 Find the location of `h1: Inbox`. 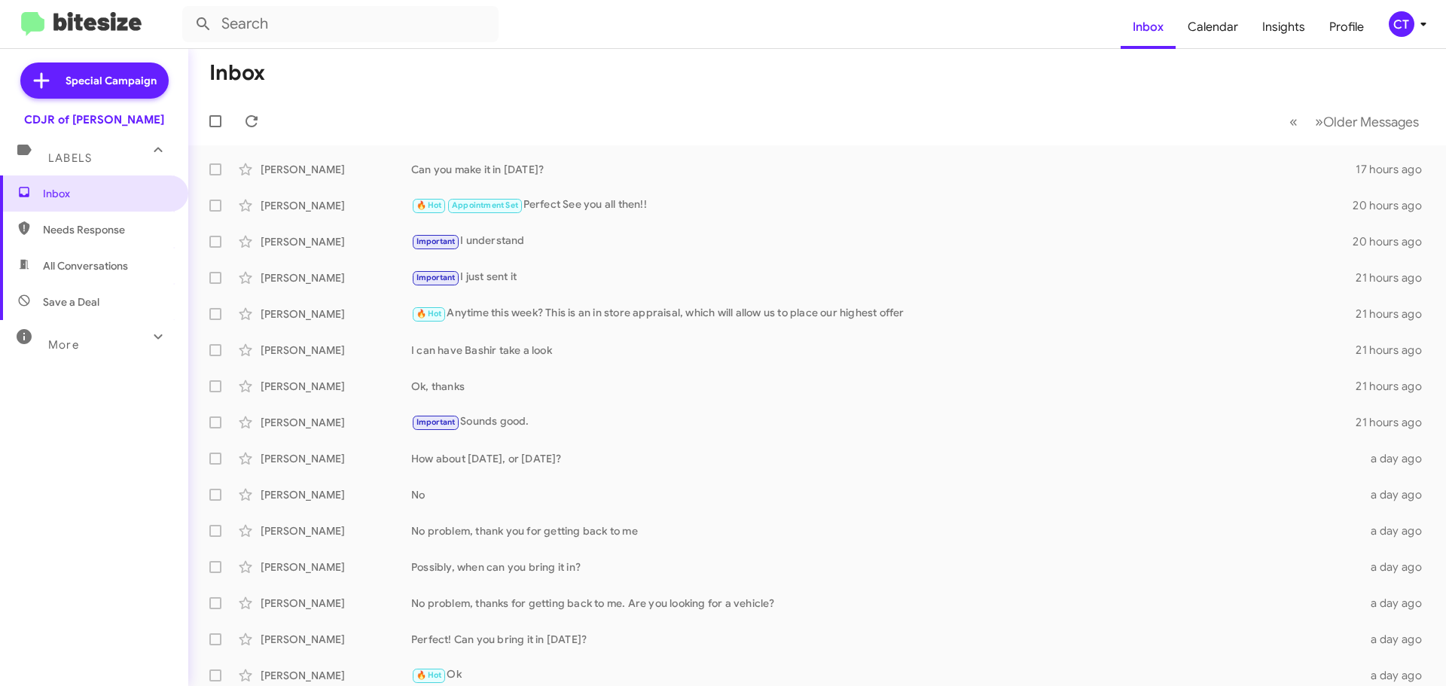

h1: Inbox is located at coordinates (237, 73).